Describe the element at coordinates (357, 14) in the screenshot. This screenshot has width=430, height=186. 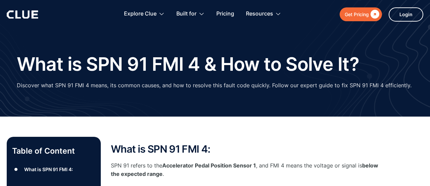
I see `div: Get Pricing` at that location.